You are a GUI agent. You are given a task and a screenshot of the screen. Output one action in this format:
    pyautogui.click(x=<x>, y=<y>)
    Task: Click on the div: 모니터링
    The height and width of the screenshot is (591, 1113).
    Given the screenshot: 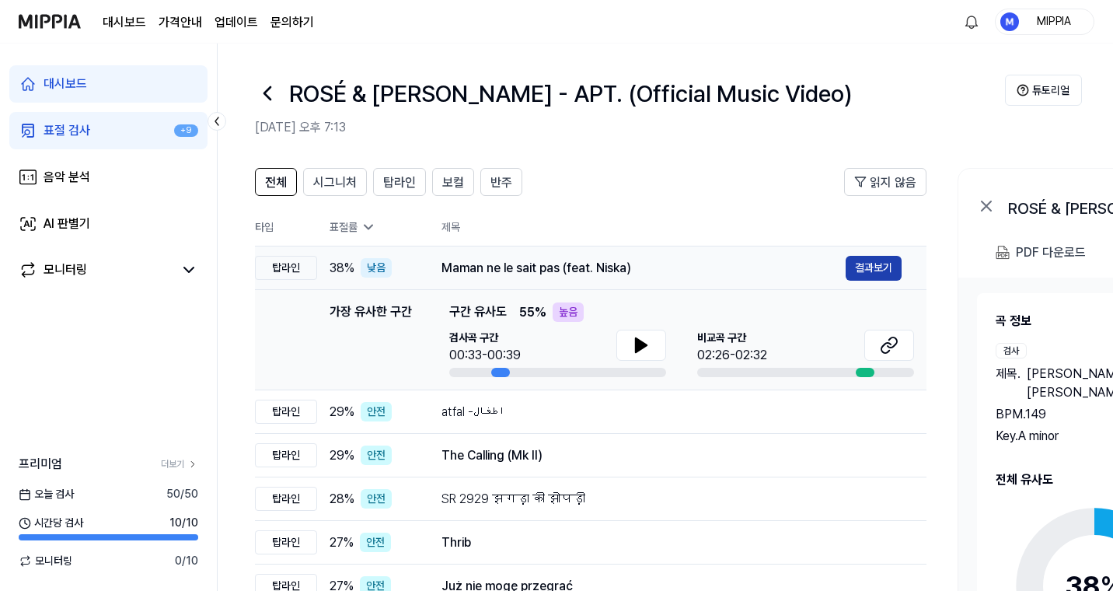 What is the action you would take?
    pyautogui.click(x=65, y=270)
    